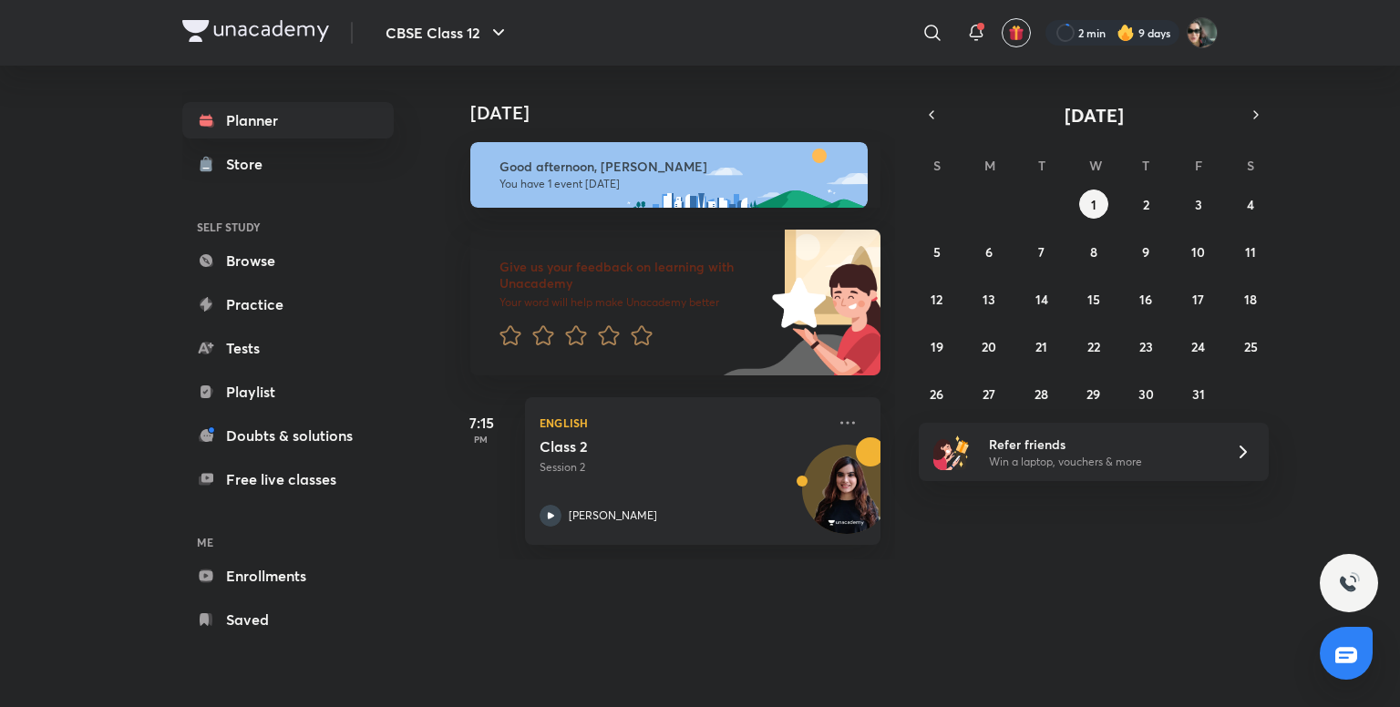 Image resolution: width=1400 pixels, height=707 pixels. Describe the element at coordinates (1041, 346) in the screenshot. I see `abbr: October 21, 2025` at that location.